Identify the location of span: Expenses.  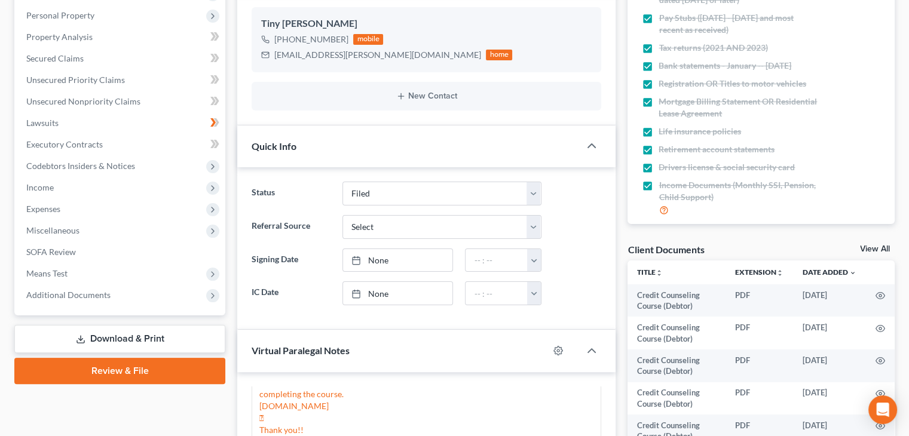
(43, 209).